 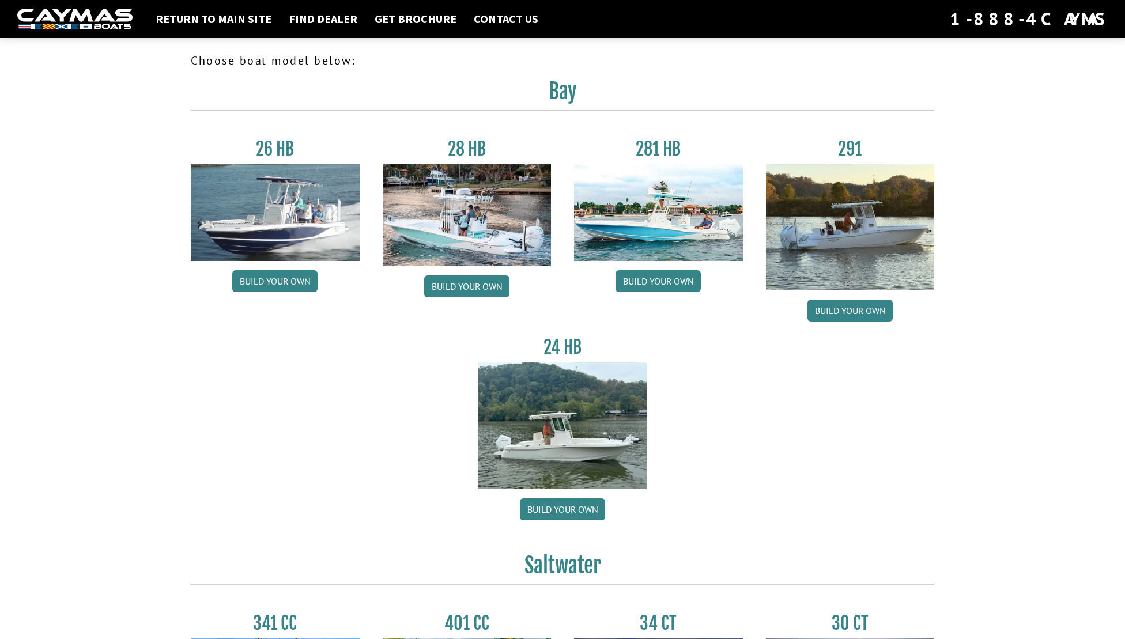 I want to click on a: Find Dealer, so click(x=323, y=19).